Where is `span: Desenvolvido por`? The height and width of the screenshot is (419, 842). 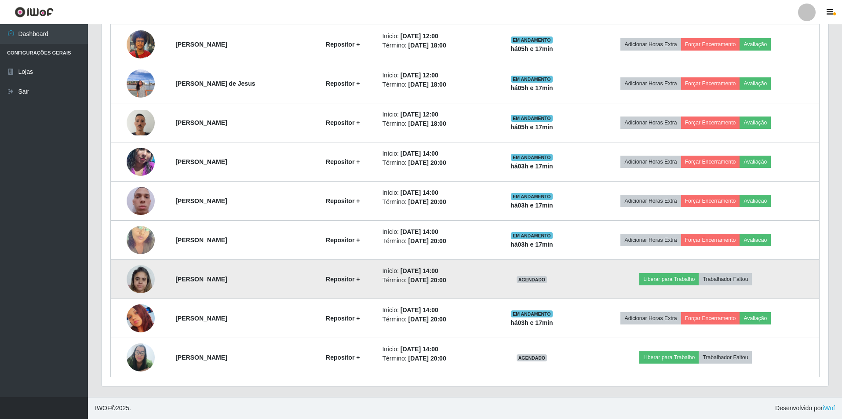
span: Desenvolvido por is located at coordinates (805, 408).